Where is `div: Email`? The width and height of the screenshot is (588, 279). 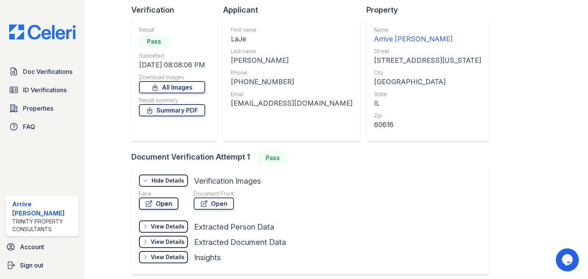
div: Email is located at coordinates (292, 94).